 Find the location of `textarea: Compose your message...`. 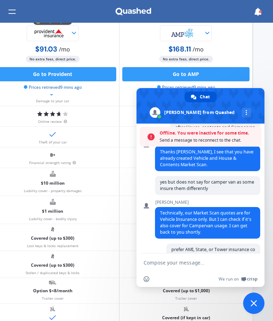

textarea: Compose your message... is located at coordinates (193, 262).